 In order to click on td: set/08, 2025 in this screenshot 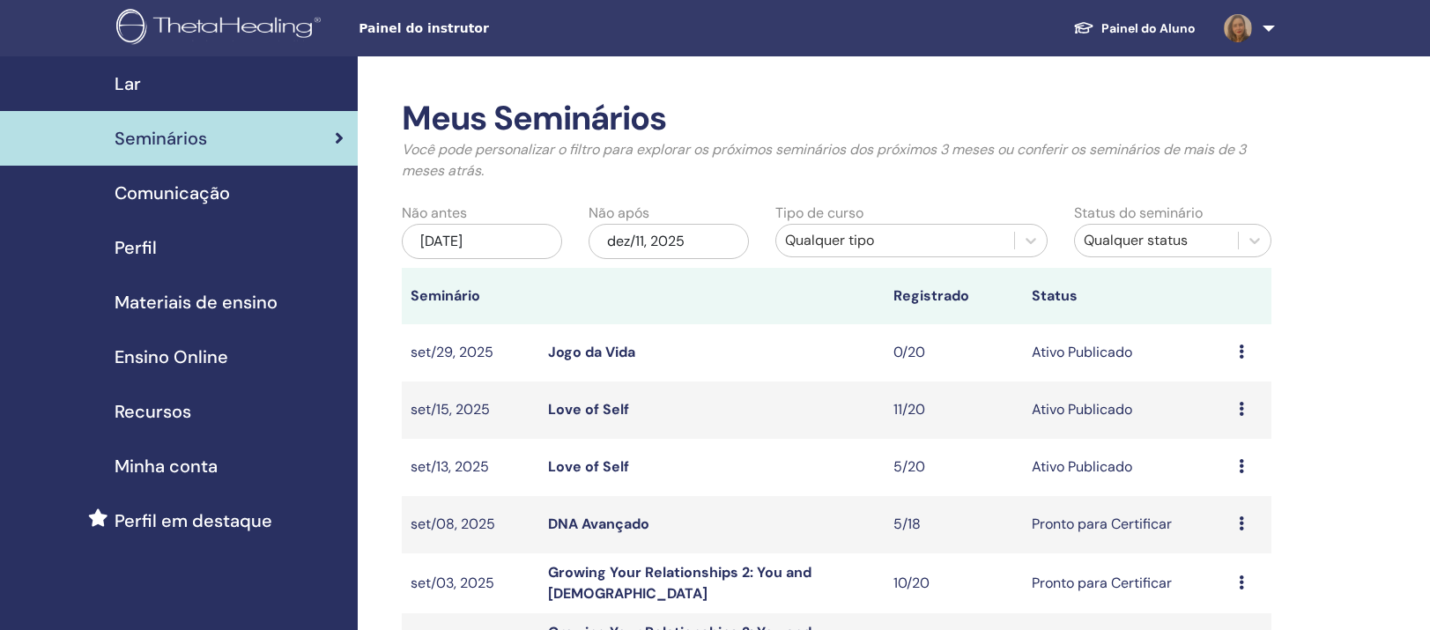, I will do `click(471, 524)`.